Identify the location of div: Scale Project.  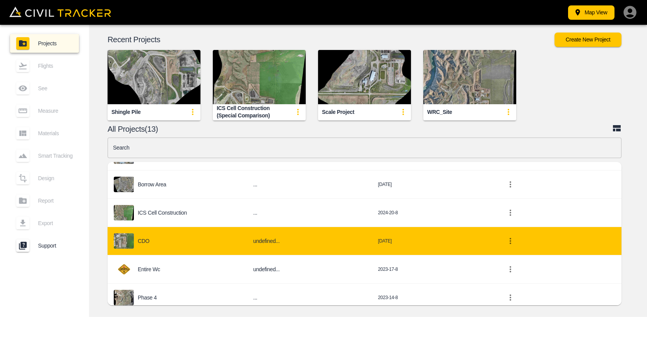
(338, 112).